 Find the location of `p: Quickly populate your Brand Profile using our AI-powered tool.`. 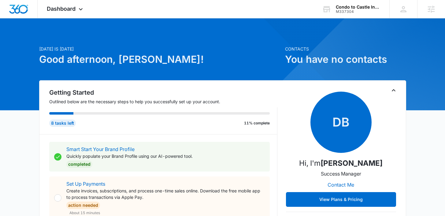

p: Quickly populate your Brand Profile using our AI-powered tool. is located at coordinates (130, 156).